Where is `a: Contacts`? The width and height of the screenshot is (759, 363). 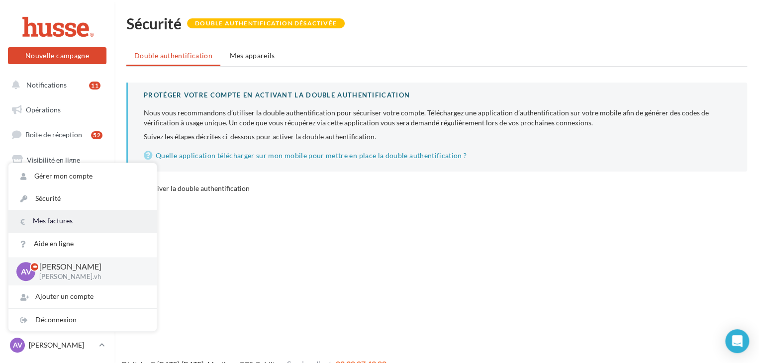
a: Contacts is located at coordinates (57, 259).